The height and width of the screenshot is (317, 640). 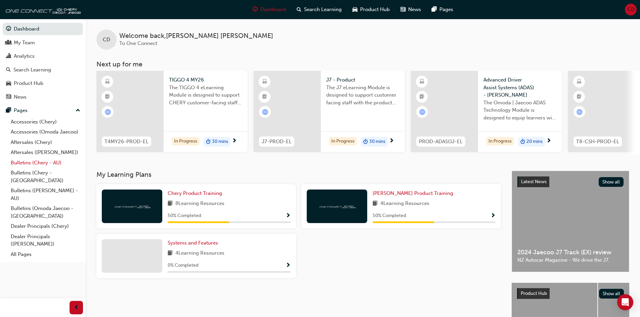 What do you see at coordinates (32, 70) in the screenshot?
I see `div: Search Learning` at bounding box center [32, 70].